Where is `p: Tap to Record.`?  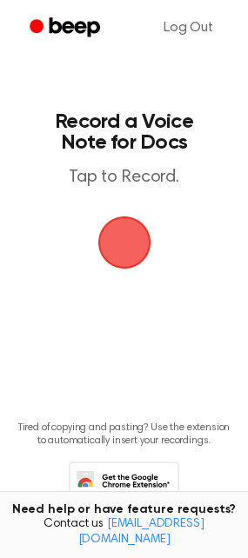
p: Tap to Record. is located at coordinates (123, 177).